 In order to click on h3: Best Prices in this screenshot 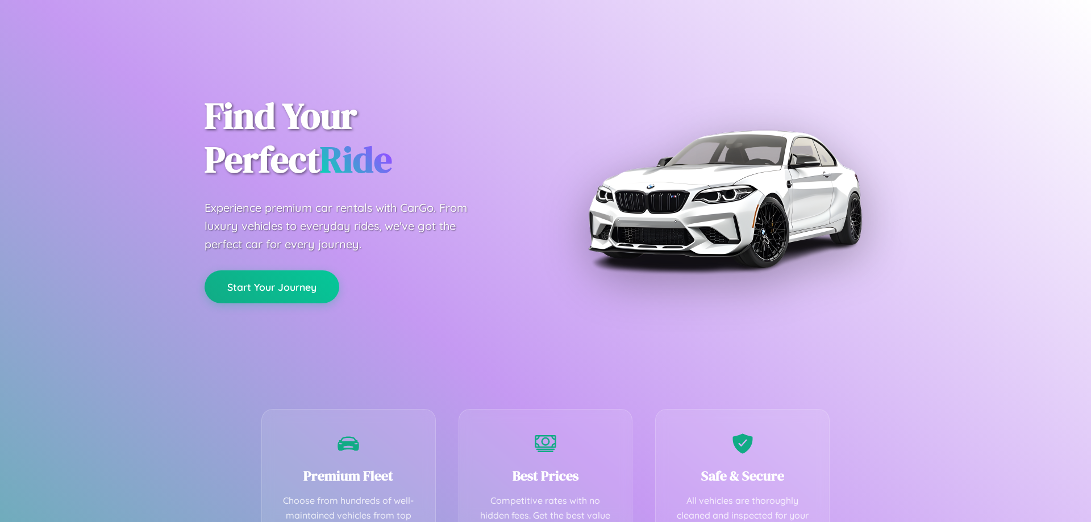, I will do `click(546, 476)`.